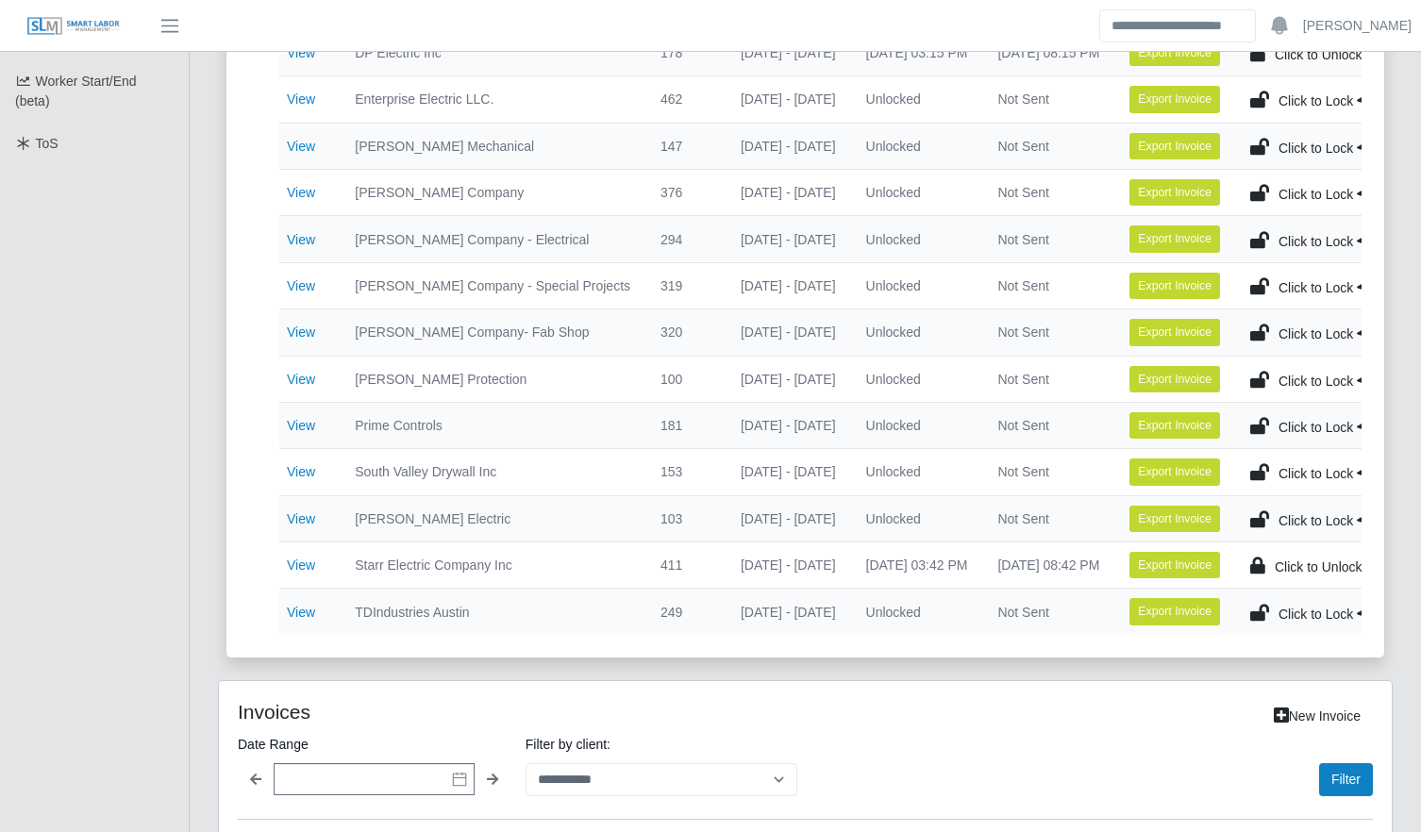 The height and width of the screenshot is (832, 1421). I want to click on td: 181, so click(685, 425).